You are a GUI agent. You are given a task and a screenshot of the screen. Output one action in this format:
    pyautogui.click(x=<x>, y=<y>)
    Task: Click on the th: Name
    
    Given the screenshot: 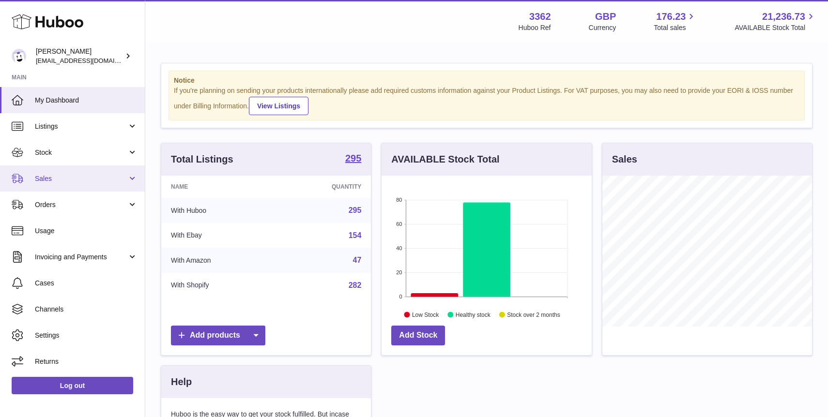 What is the action you would take?
    pyautogui.click(x=218, y=187)
    